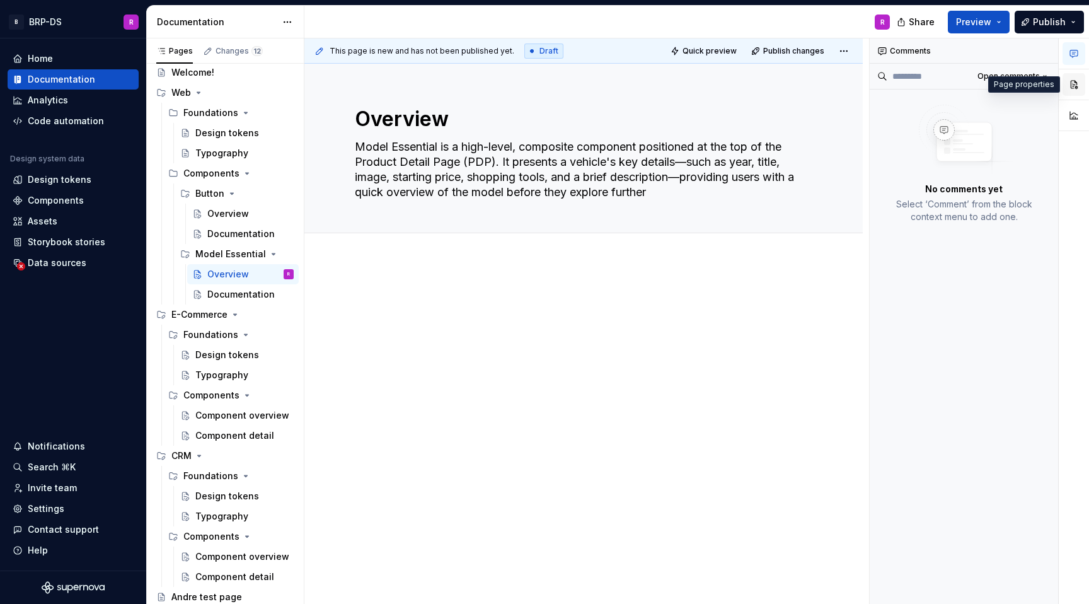 This screenshot has width=1089, height=604. I want to click on a: Code automation, so click(73, 121).